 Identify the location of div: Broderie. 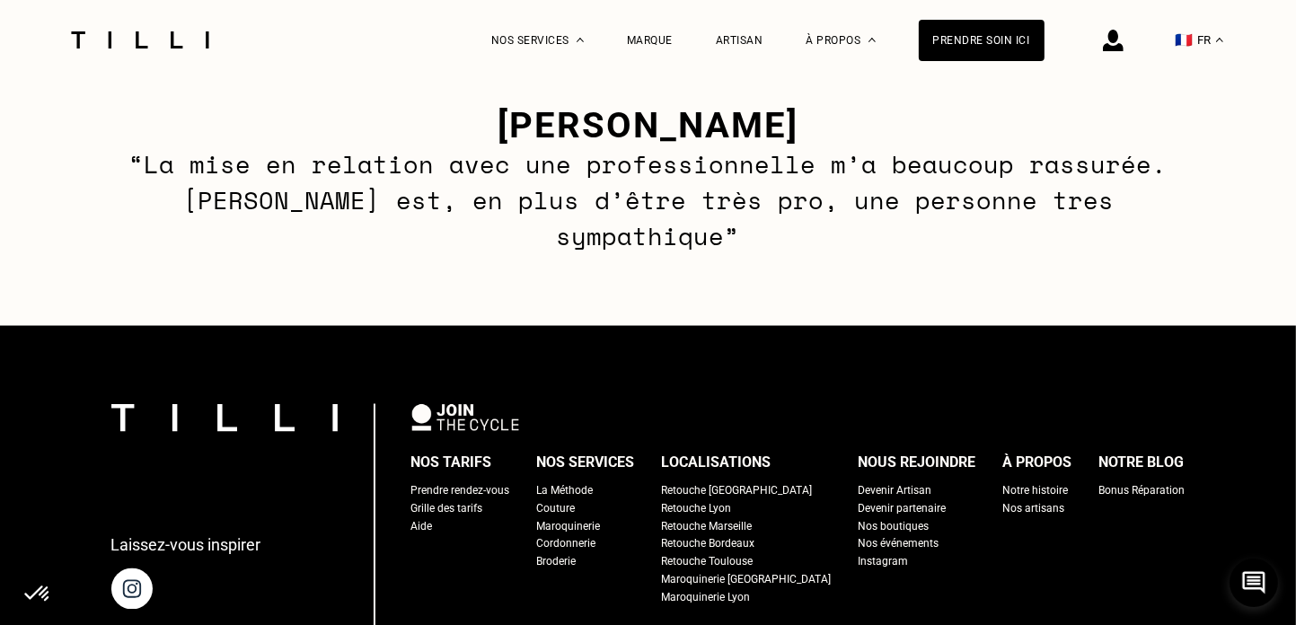
(557, 562).